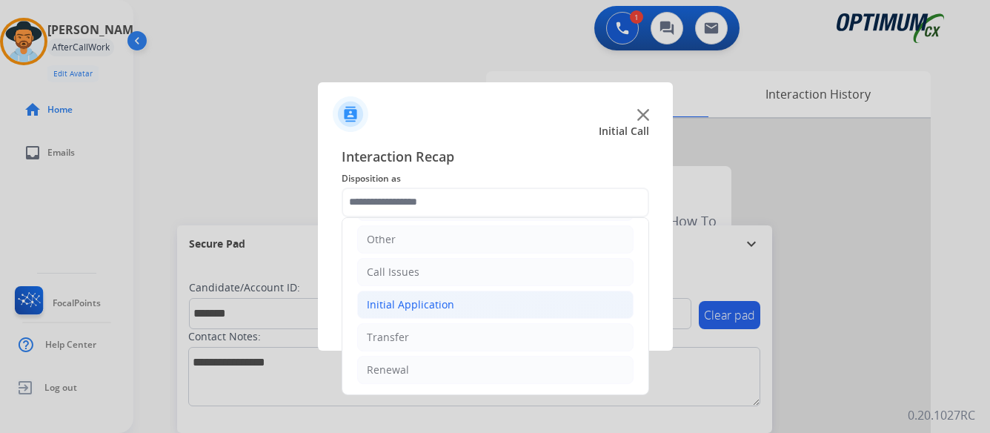  What do you see at coordinates (393, 272) in the screenshot?
I see `div: Call Issues` at bounding box center [393, 272].